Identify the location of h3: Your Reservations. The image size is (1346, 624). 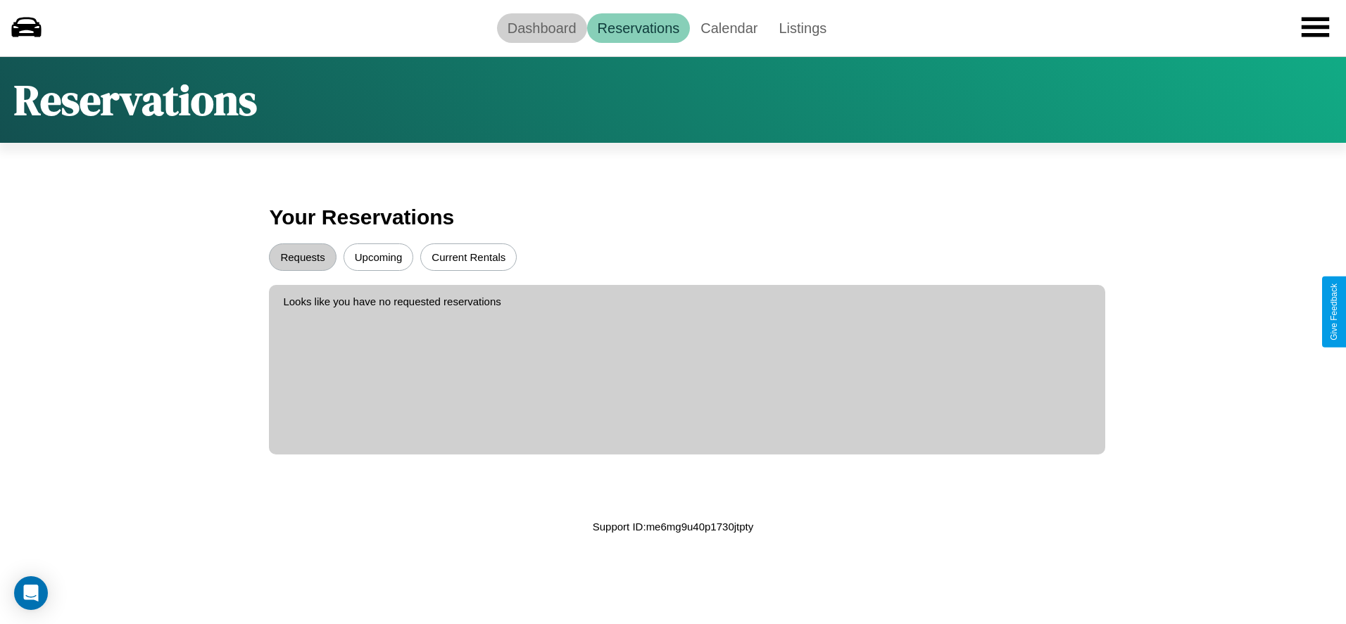
(672, 217).